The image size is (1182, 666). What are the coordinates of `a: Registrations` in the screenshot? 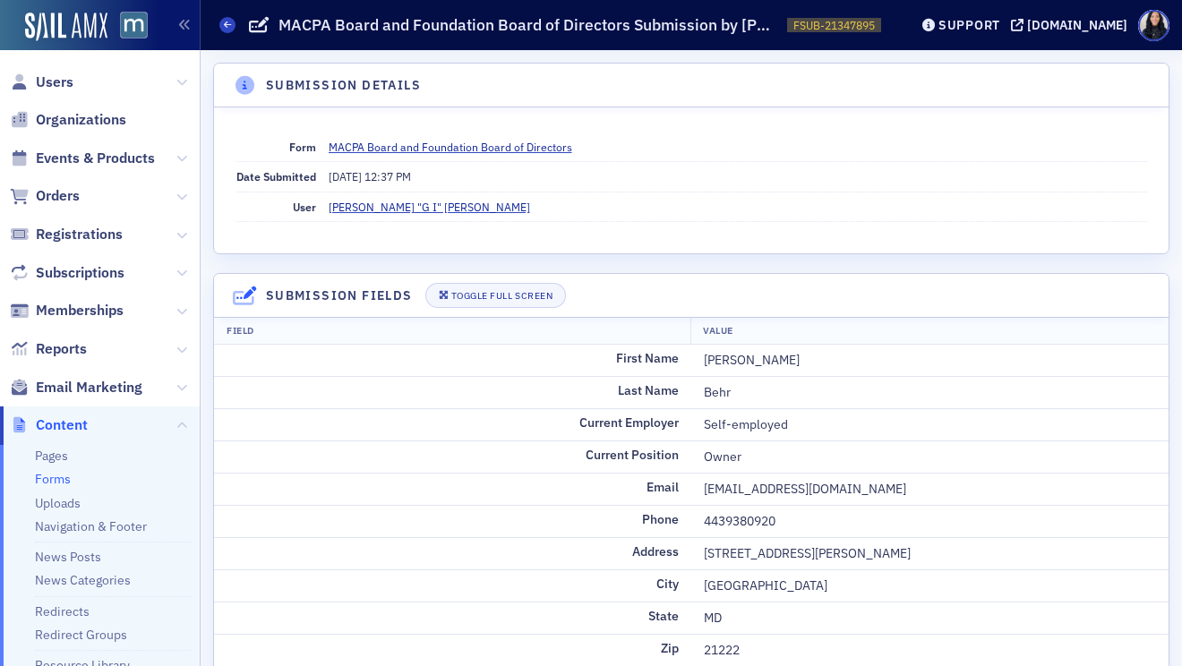 It's located at (66, 235).